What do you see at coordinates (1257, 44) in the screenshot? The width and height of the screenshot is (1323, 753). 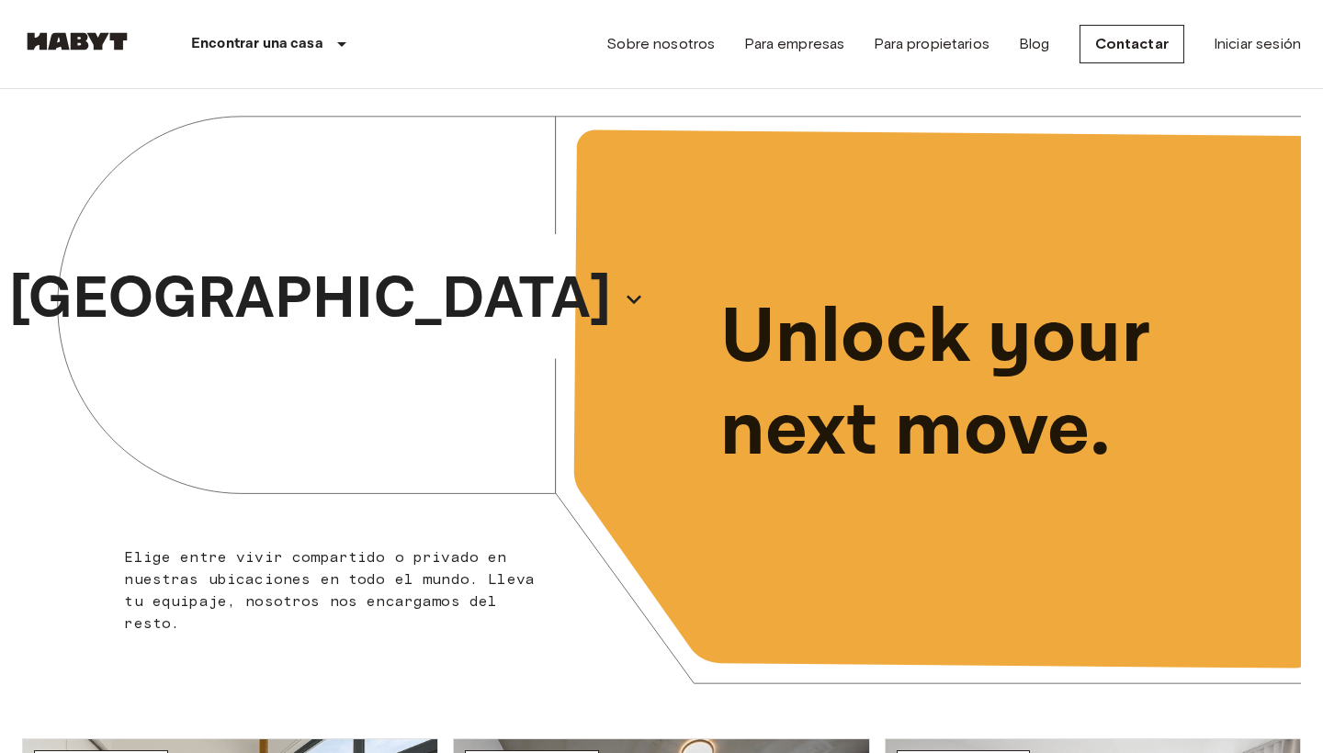 I see `a: Iniciar sesión` at bounding box center [1257, 44].